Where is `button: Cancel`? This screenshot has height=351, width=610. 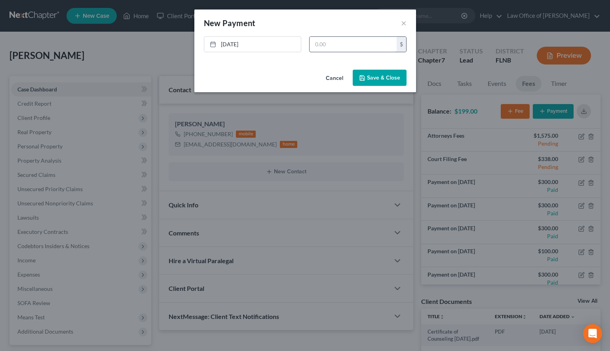 button: Cancel is located at coordinates (335, 78).